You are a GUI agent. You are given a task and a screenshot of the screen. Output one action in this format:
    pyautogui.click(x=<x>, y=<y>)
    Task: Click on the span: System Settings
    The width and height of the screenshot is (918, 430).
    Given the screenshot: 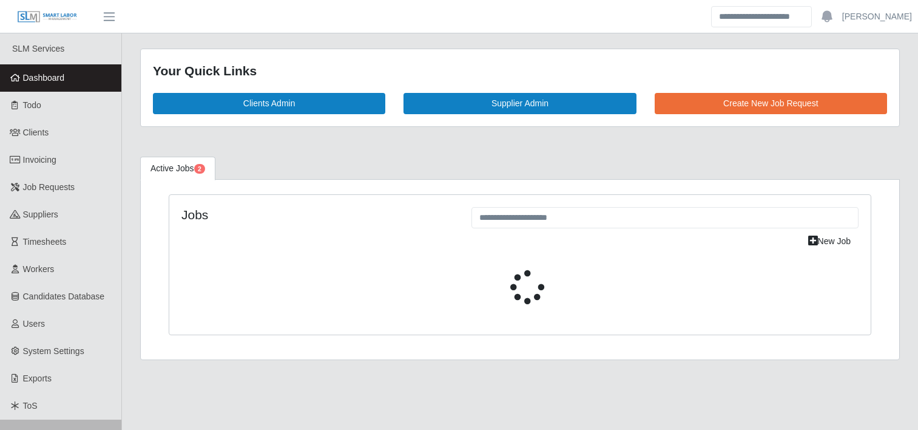 What is the action you would take?
    pyautogui.click(x=53, y=351)
    